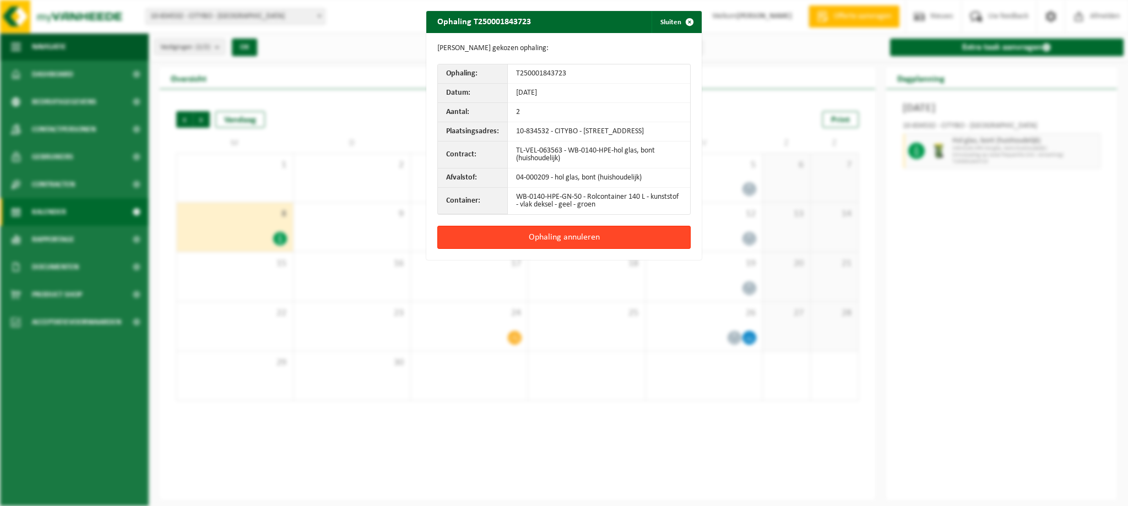 This screenshot has height=506, width=1128. Describe the element at coordinates (473, 178) in the screenshot. I see `th: Afvalstof:` at that location.